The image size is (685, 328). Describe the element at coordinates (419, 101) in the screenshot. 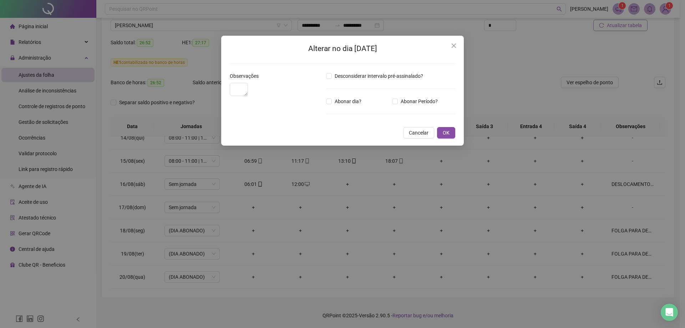

I see `span: Abonar Período?` at that location.